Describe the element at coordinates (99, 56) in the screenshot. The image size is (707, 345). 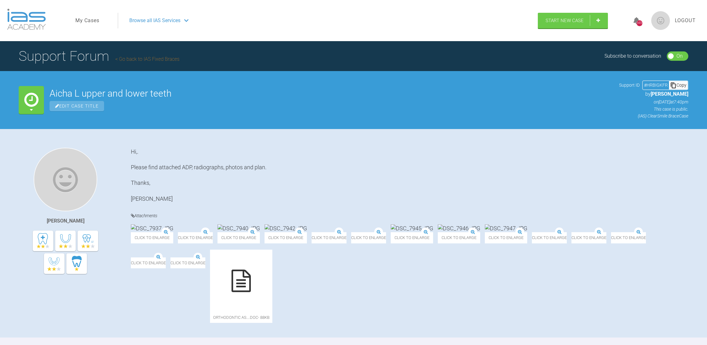
I see `h1: Support Forum` at that location.